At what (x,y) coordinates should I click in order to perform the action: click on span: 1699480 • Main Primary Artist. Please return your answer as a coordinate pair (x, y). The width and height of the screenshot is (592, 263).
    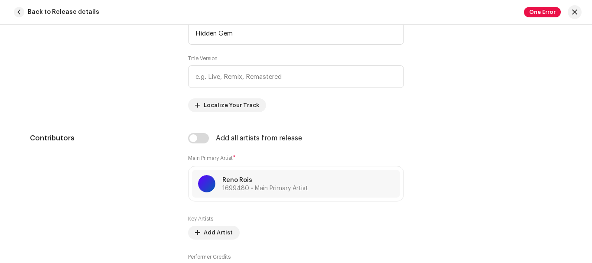
    Looking at the image, I should click on (265, 189).